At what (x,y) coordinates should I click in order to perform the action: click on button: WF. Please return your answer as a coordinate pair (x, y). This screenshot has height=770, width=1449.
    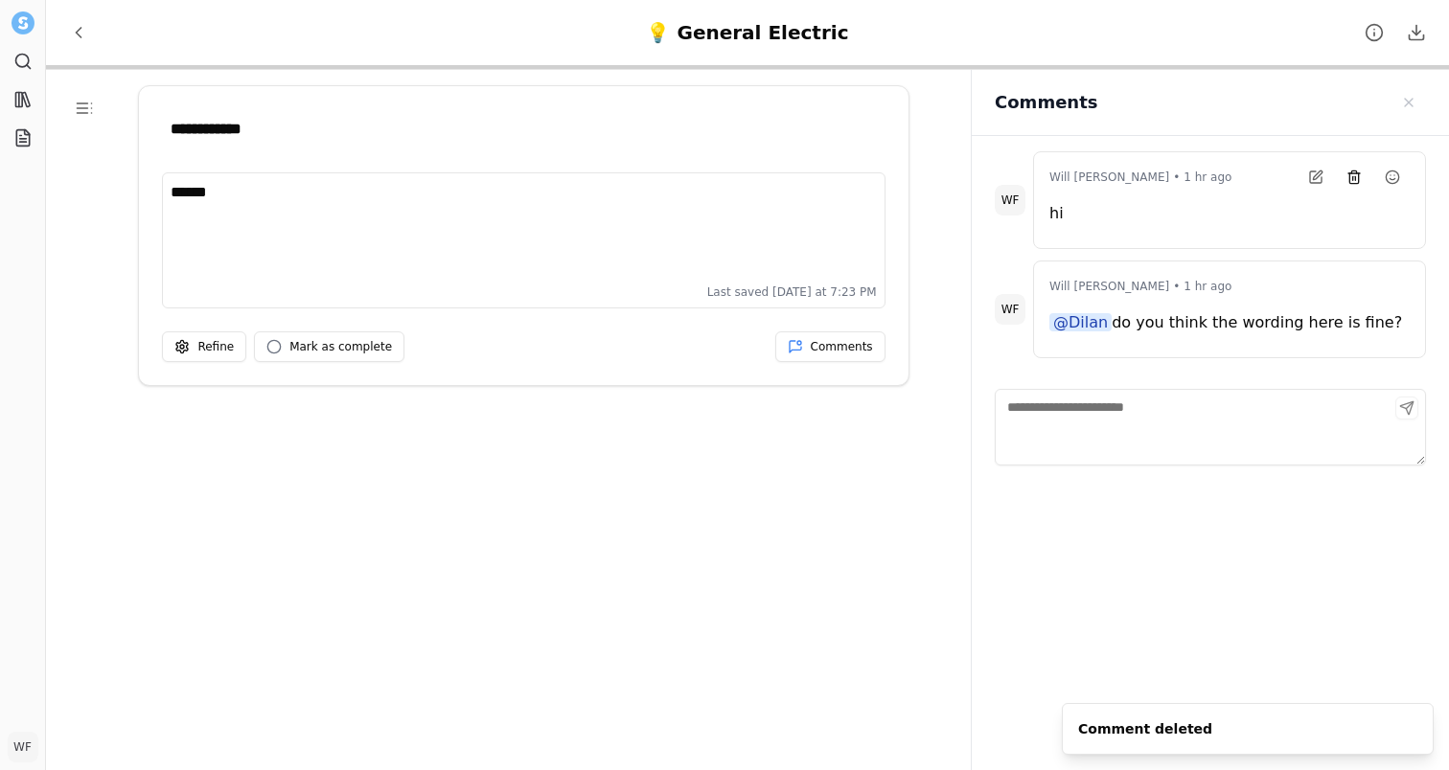
    Looking at the image, I should click on (23, 747).